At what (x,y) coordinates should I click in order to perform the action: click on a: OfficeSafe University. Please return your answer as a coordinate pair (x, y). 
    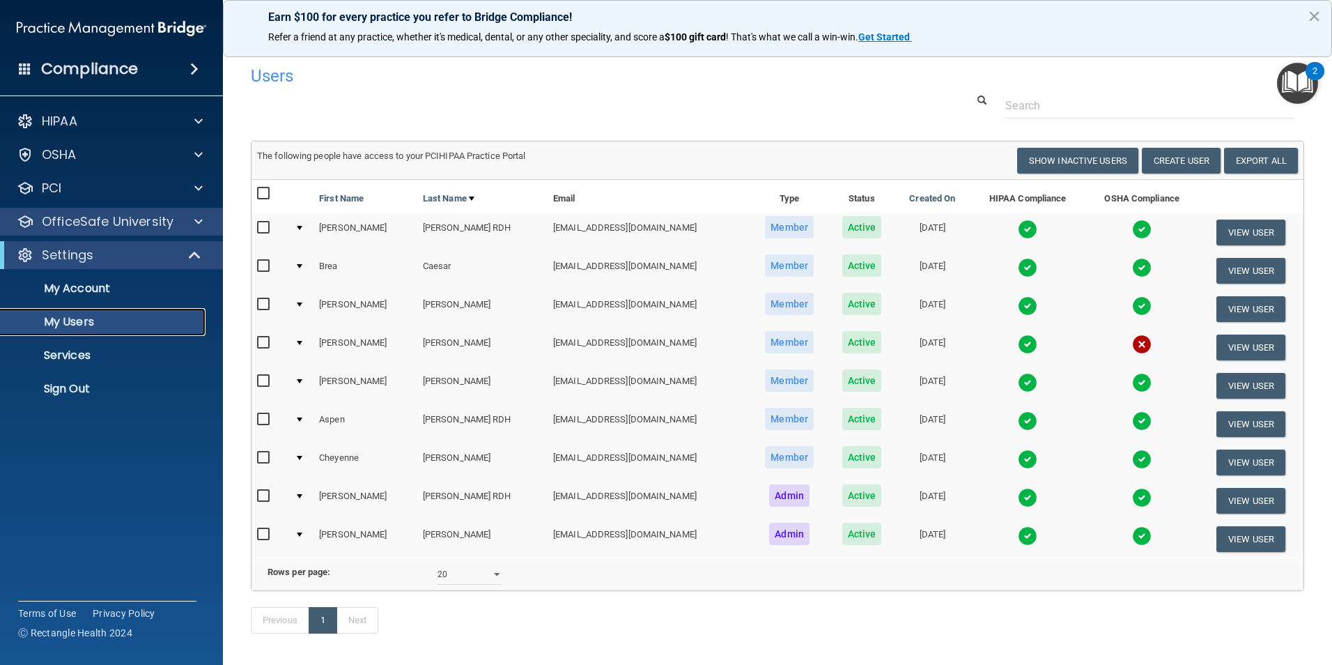
    Looking at the image, I should click on (109, 222).